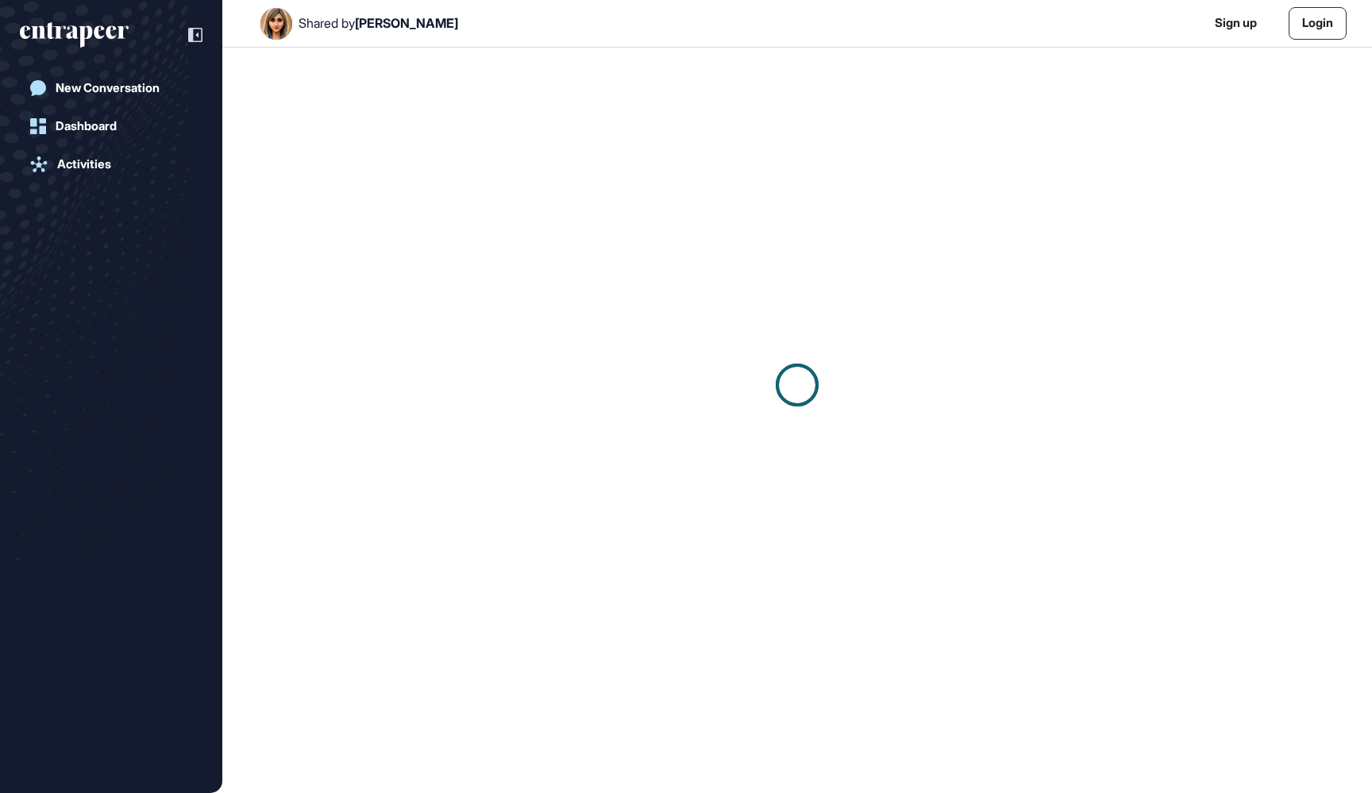  What do you see at coordinates (84, 164) in the screenshot?
I see `div: Activities` at bounding box center [84, 164].